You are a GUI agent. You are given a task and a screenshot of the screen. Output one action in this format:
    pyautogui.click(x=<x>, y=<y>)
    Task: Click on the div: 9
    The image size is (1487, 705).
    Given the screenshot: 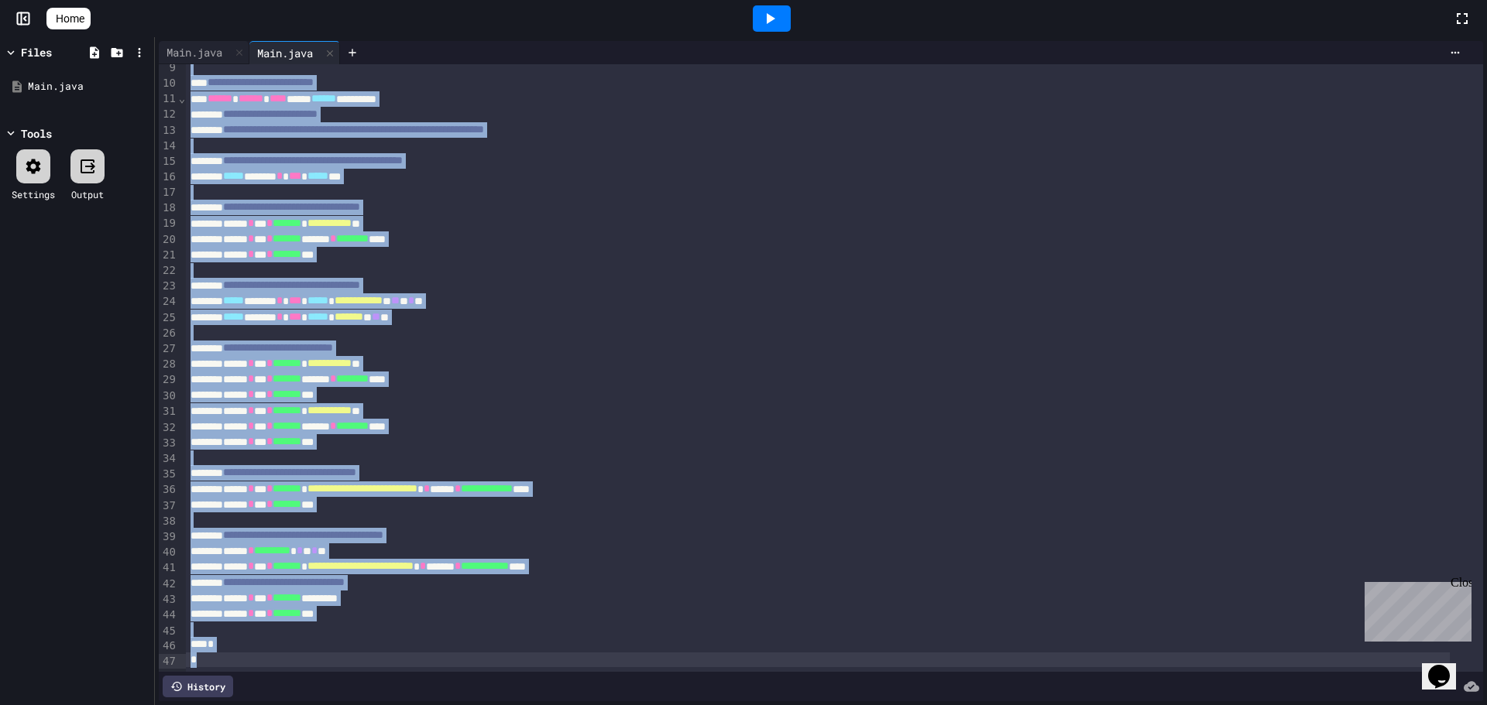 What is the action you would take?
    pyautogui.click(x=168, y=68)
    